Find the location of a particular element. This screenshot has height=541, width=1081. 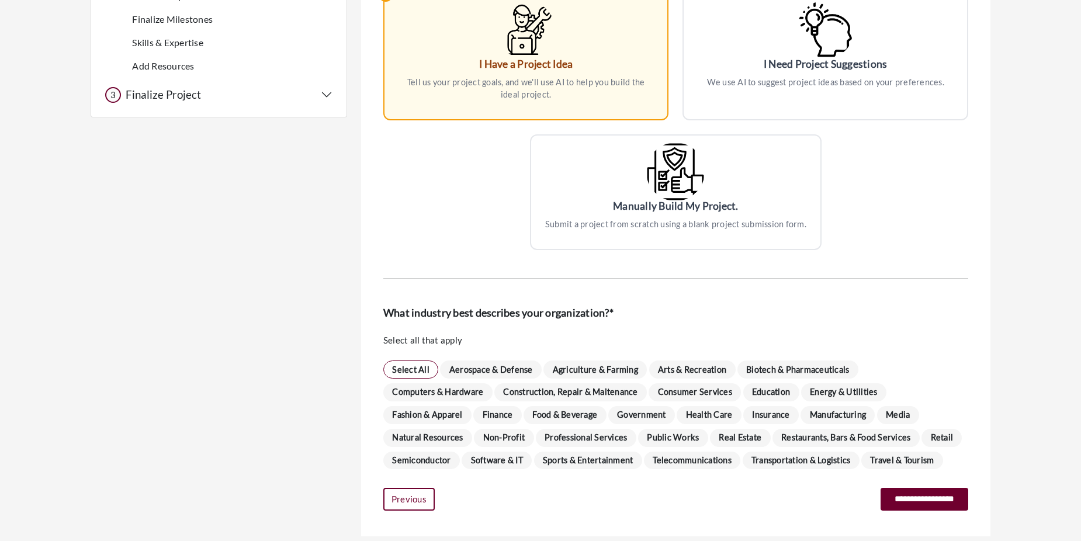

span: Public Works is located at coordinates (673, 438).